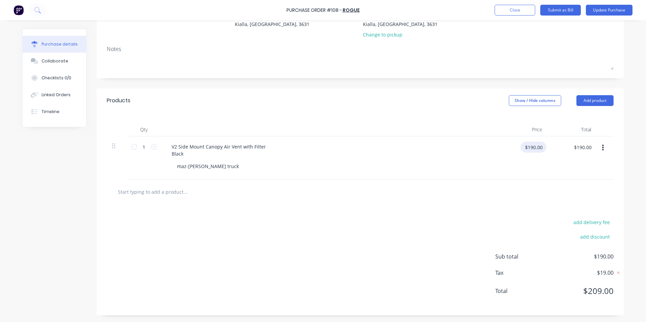  Describe the element at coordinates (523, 130) in the screenshot. I see `div: Price` at that location.